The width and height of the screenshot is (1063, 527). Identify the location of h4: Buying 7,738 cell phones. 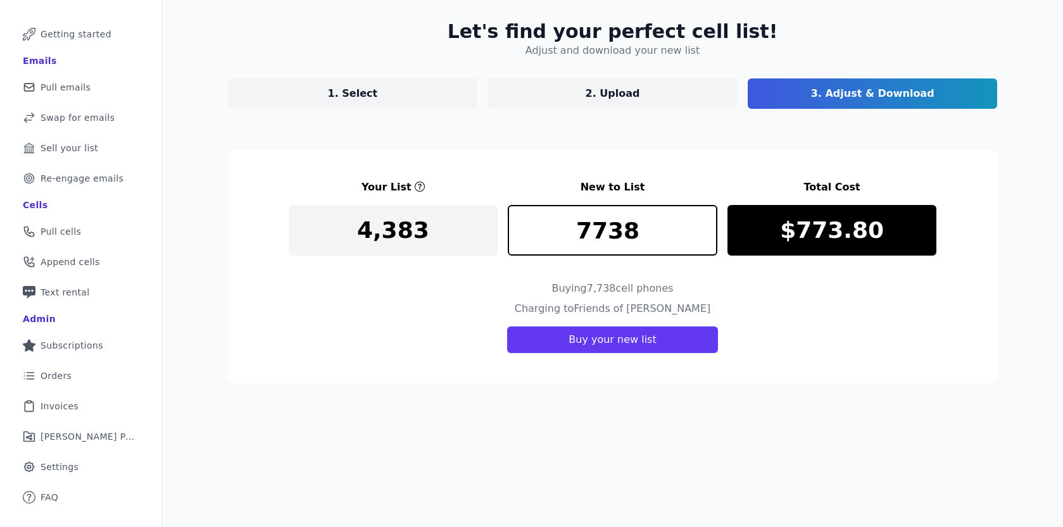
(612, 289).